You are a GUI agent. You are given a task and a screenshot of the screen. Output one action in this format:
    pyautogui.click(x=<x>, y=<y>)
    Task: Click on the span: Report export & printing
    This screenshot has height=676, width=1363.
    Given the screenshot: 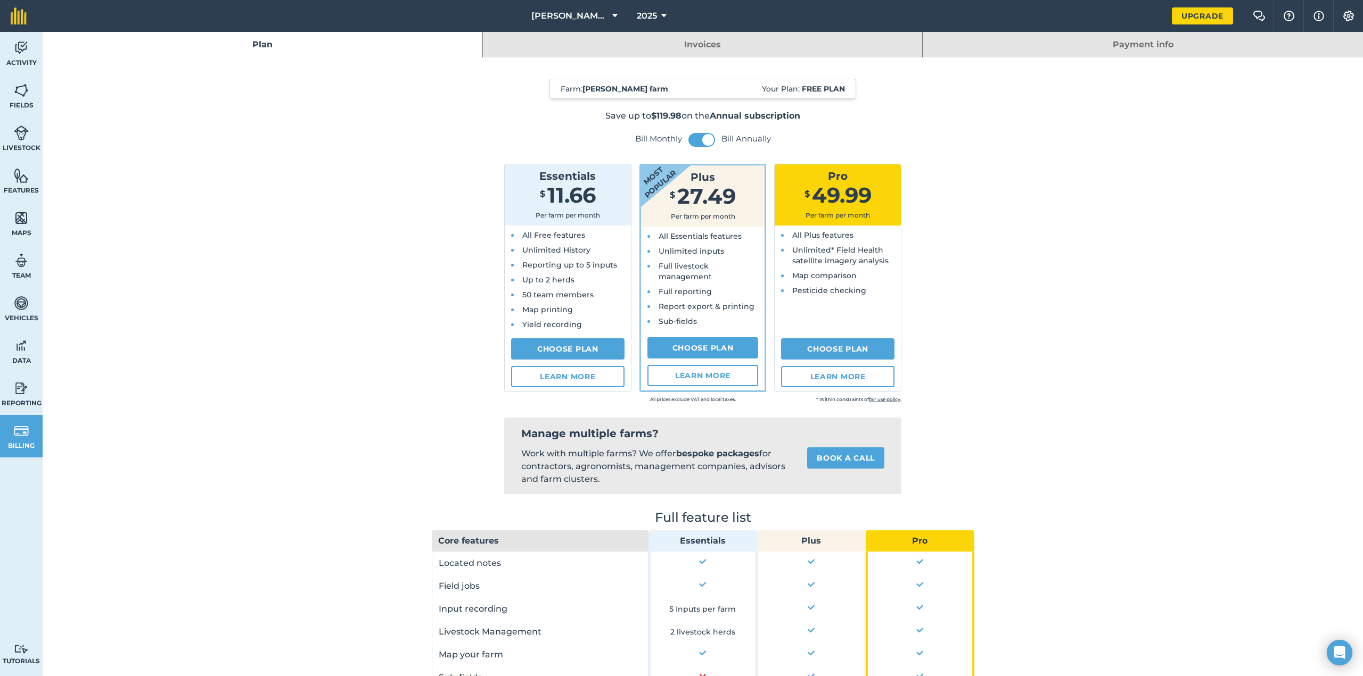 What is the action you would take?
    pyautogui.click(x=706, y=307)
    